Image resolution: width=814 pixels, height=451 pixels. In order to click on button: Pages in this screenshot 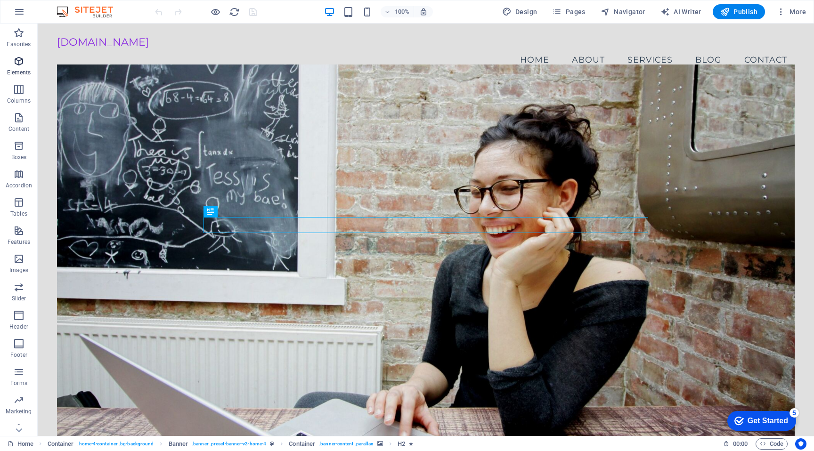, I will do `click(568, 12)`.